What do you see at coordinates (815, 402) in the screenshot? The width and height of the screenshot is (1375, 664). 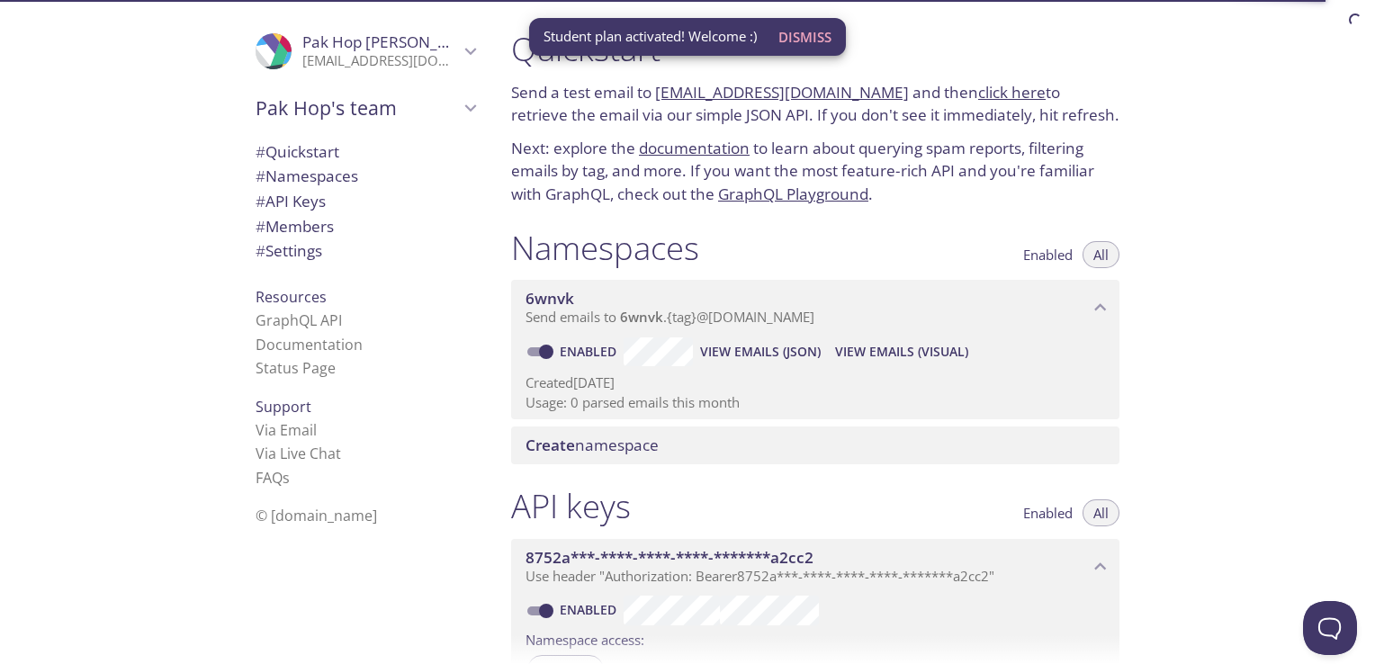 I see `p: Usage: 0 parsed emails this month` at bounding box center [815, 402].